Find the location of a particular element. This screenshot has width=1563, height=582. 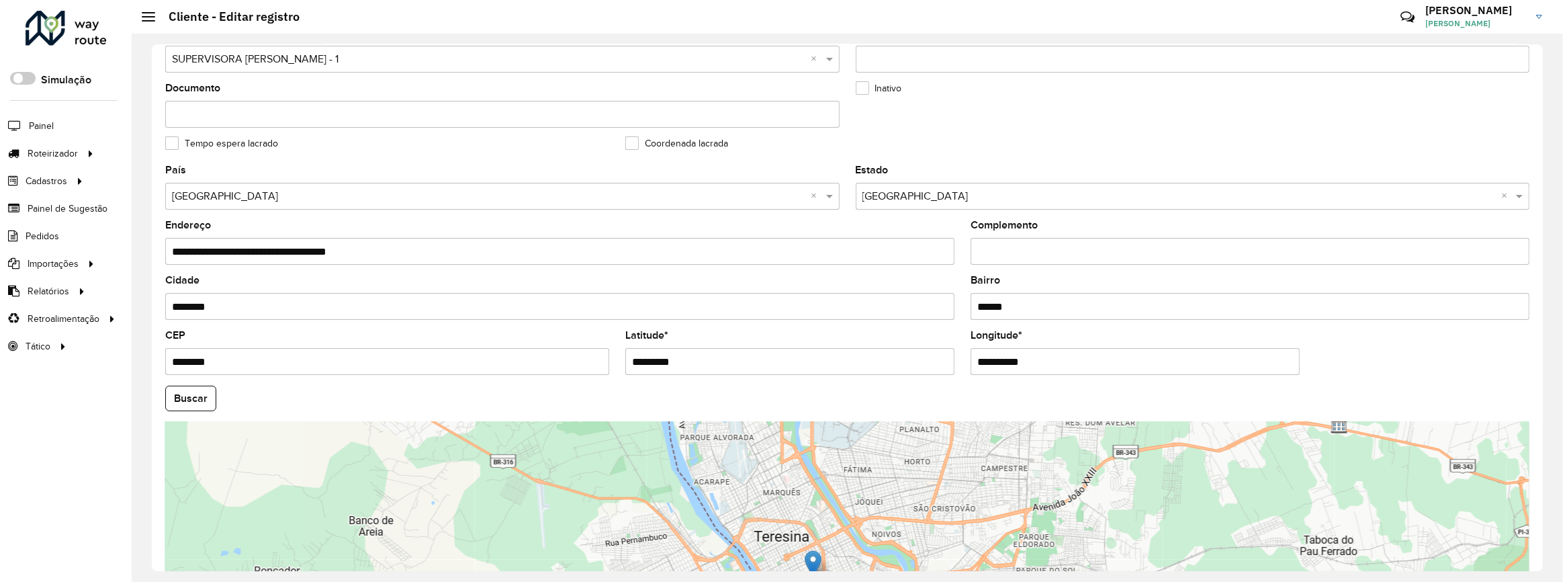

label: CEP is located at coordinates (175, 335).